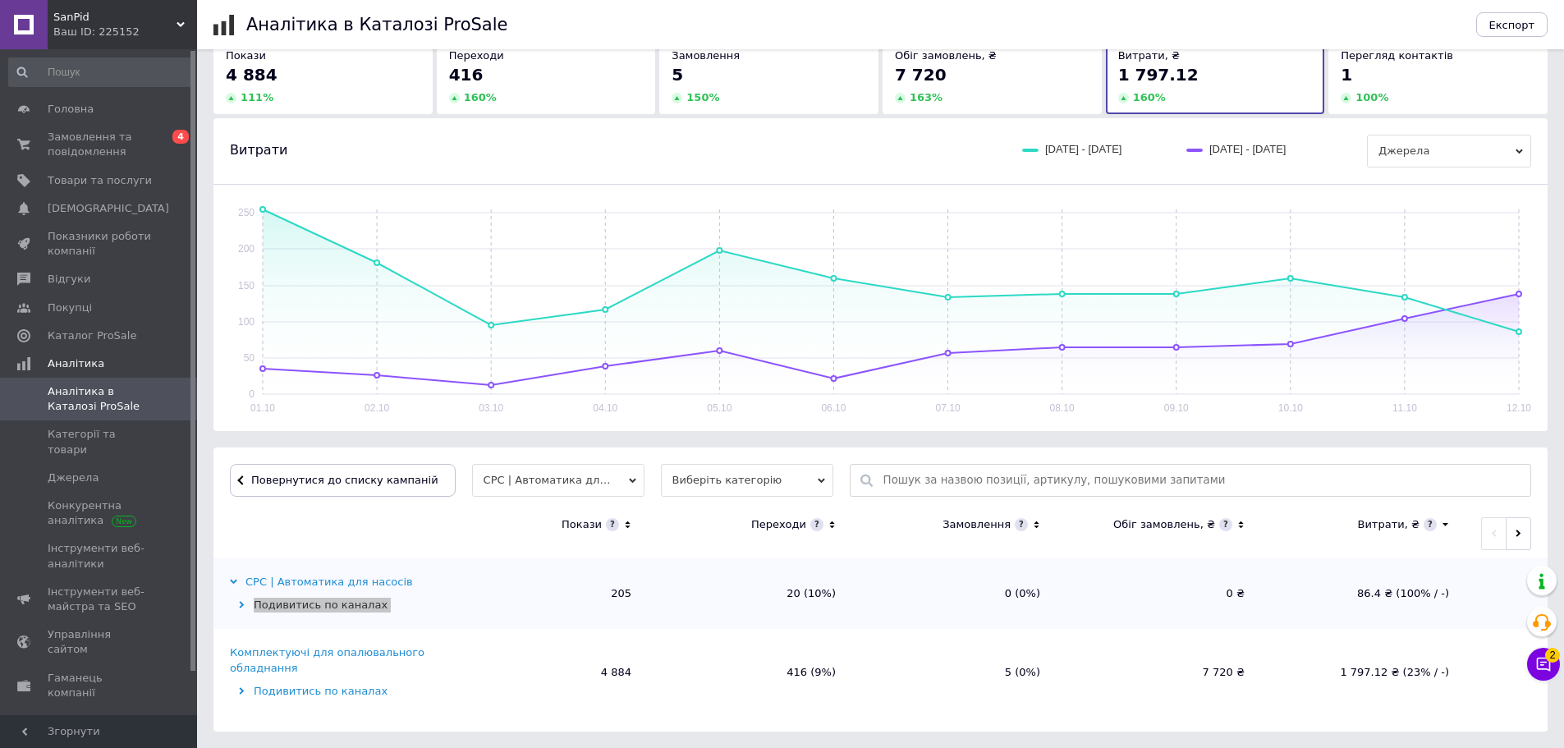 This screenshot has width=1564, height=748. What do you see at coordinates (246, 249) in the screenshot?
I see `text: 200` at bounding box center [246, 249].